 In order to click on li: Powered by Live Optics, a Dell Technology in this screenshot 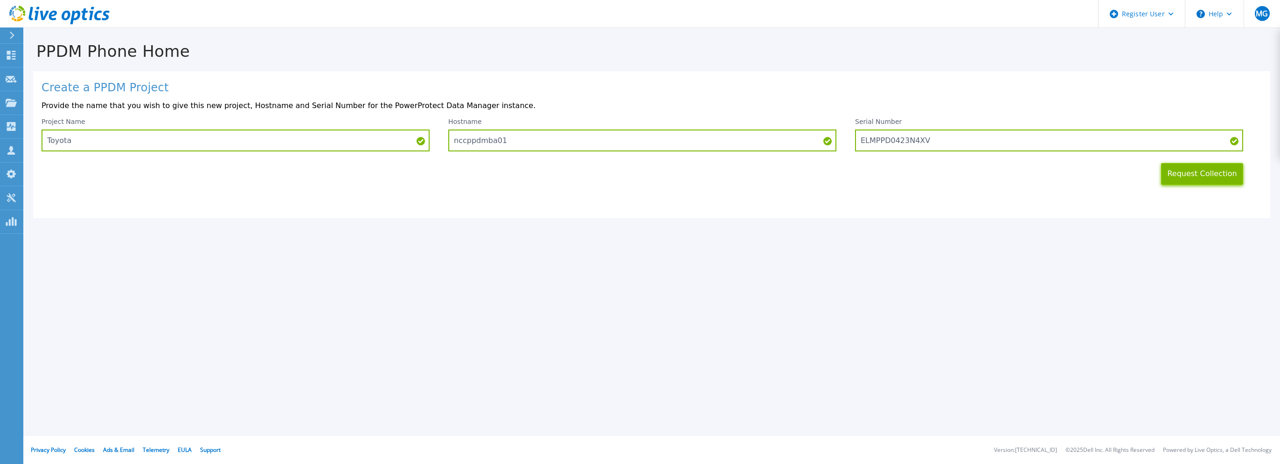, I will do `click(1217, 451)`.